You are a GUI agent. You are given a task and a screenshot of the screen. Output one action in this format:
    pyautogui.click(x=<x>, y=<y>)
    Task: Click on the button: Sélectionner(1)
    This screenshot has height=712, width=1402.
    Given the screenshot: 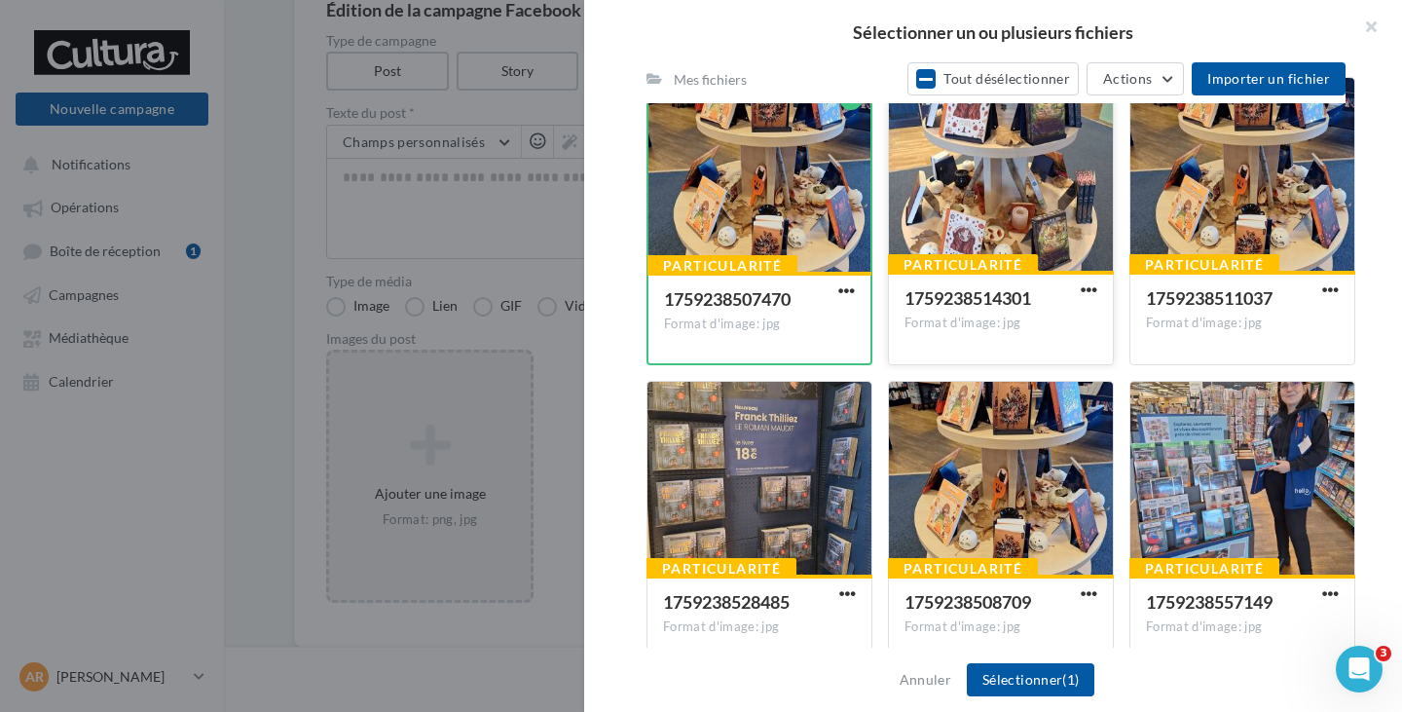 What is the action you would take?
    pyautogui.click(x=1030, y=679)
    